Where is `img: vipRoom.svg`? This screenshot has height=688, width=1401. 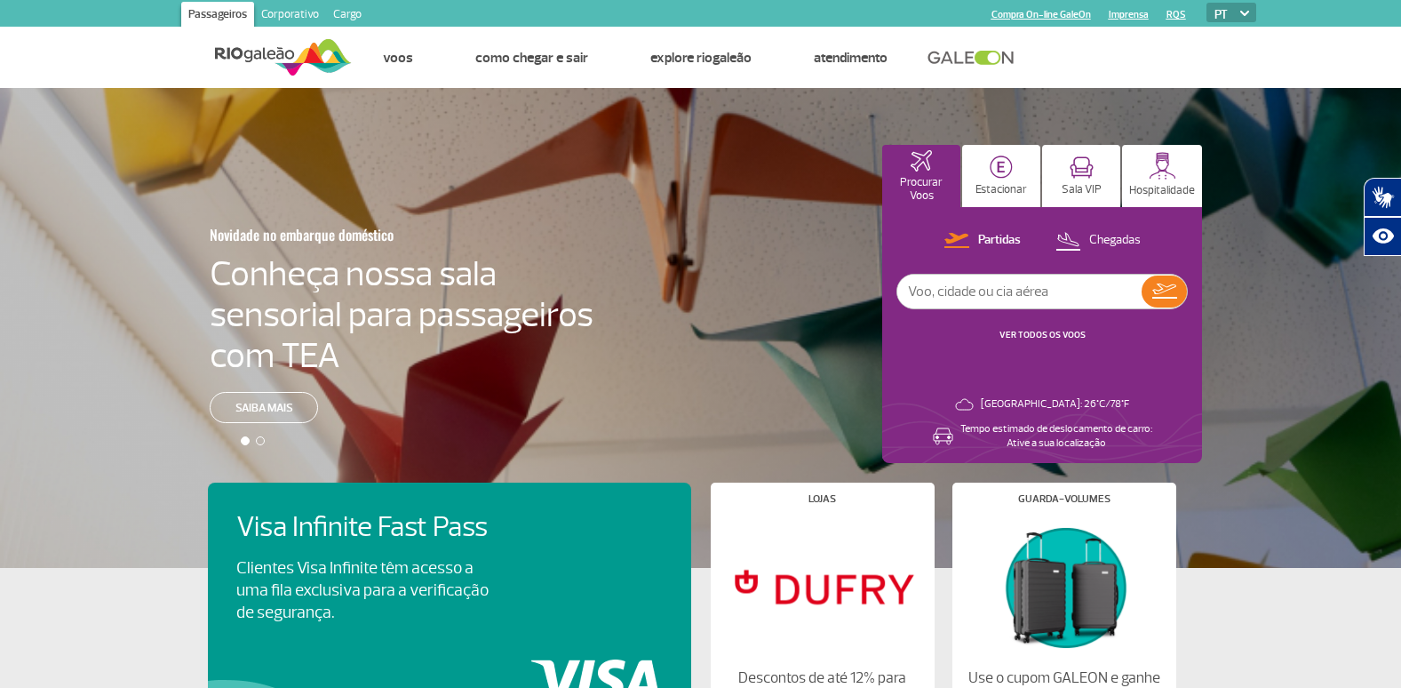 img: vipRoom.svg is located at coordinates (1081, 167).